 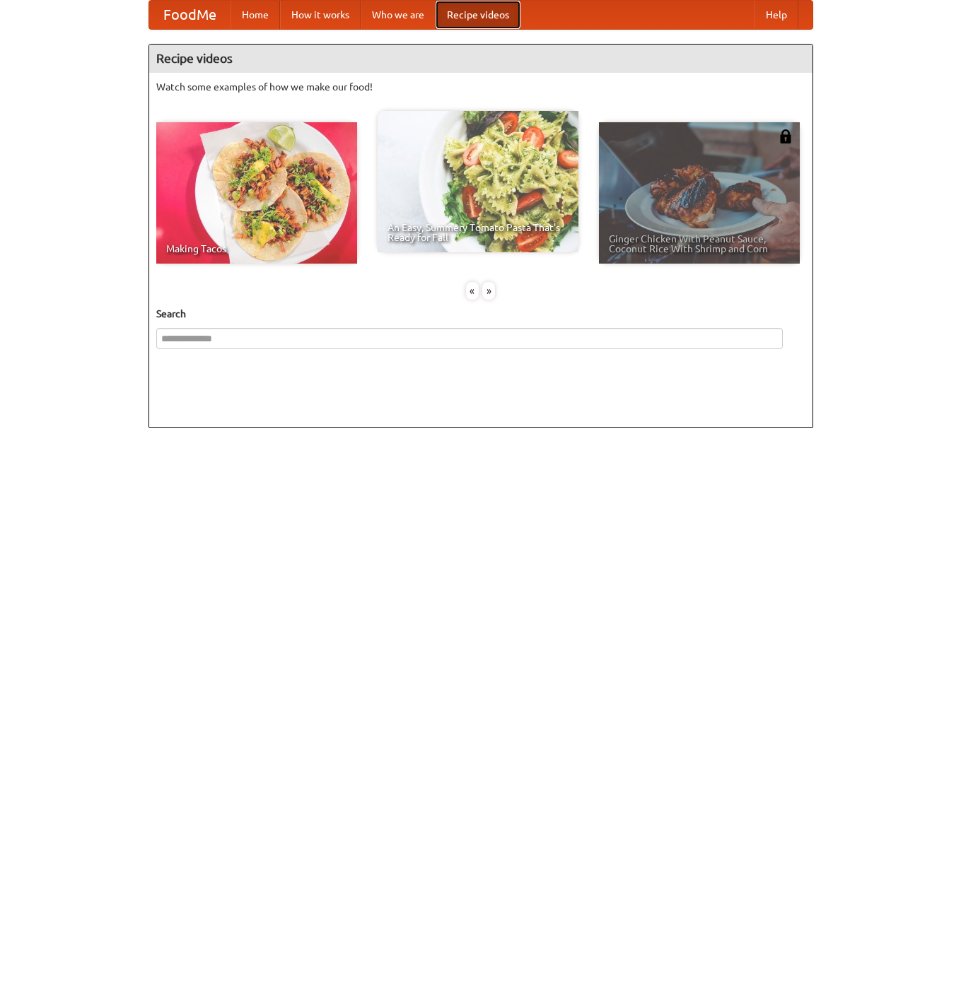 I want to click on a: How it works, so click(x=320, y=15).